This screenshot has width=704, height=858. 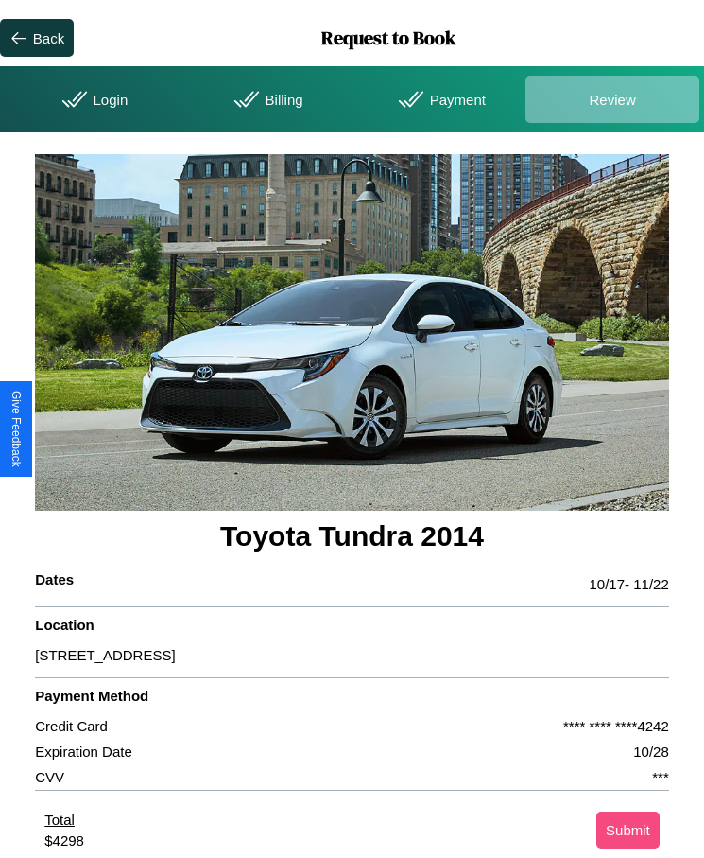 I want to click on button: Submit, so click(x=628, y=829).